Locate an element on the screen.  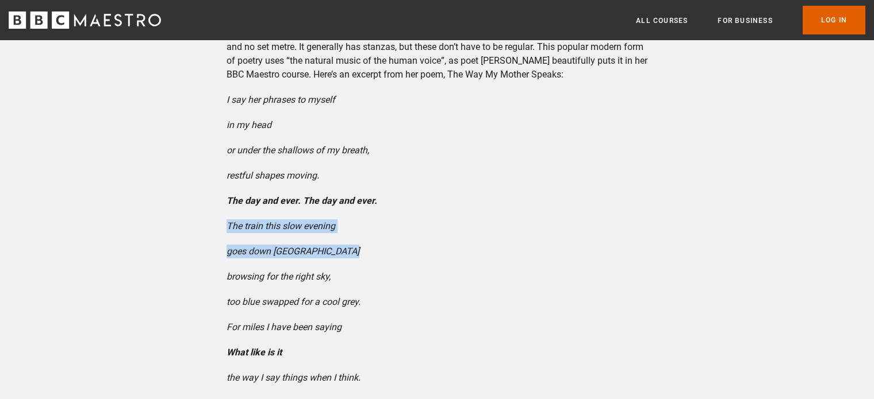
em: or under the shallows of my breath, is located at coordinates (298, 150).